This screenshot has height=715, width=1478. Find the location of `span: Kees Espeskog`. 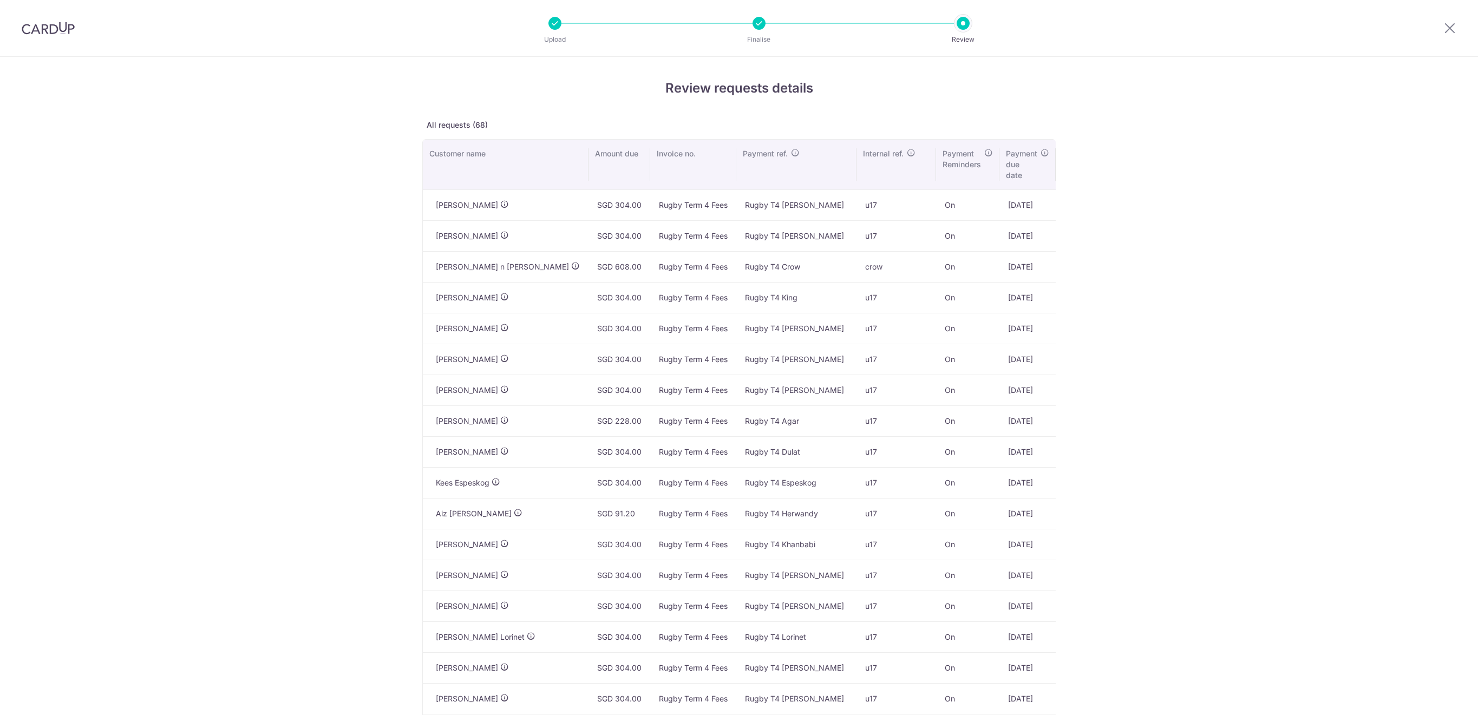

span: Kees Espeskog is located at coordinates (462, 483).